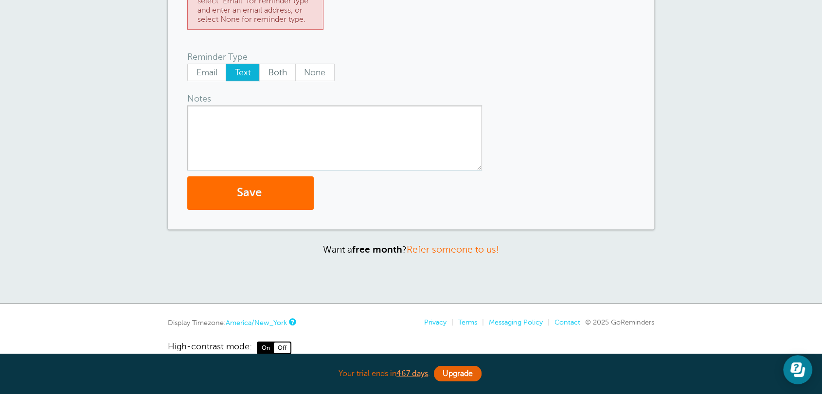 The image size is (822, 394). Describe the element at coordinates (250, 193) in the screenshot. I see `button: Save` at that location.